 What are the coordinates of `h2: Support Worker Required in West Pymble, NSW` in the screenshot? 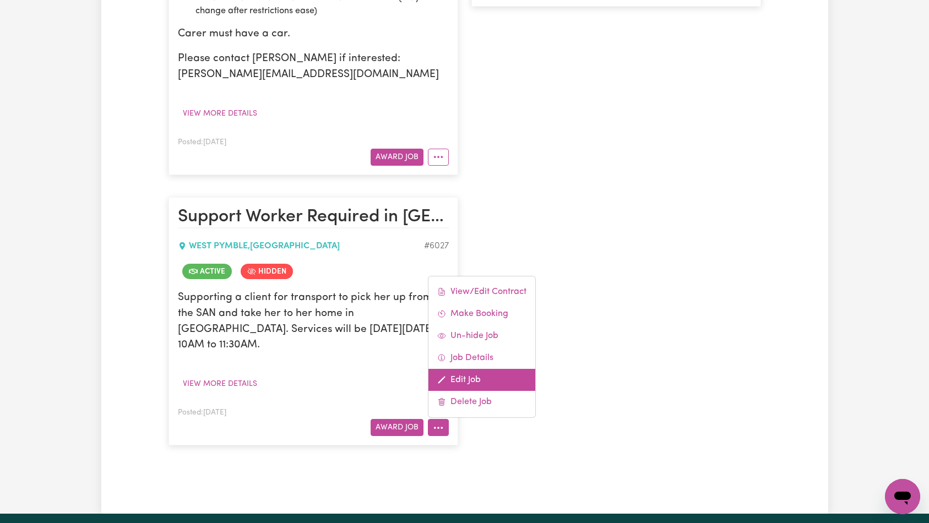 It's located at (313, 218).